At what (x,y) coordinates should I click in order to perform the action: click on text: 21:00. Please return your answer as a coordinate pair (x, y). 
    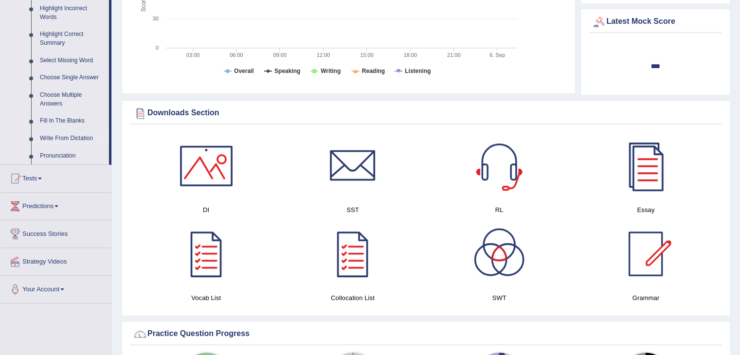
    Looking at the image, I should click on (454, 55).